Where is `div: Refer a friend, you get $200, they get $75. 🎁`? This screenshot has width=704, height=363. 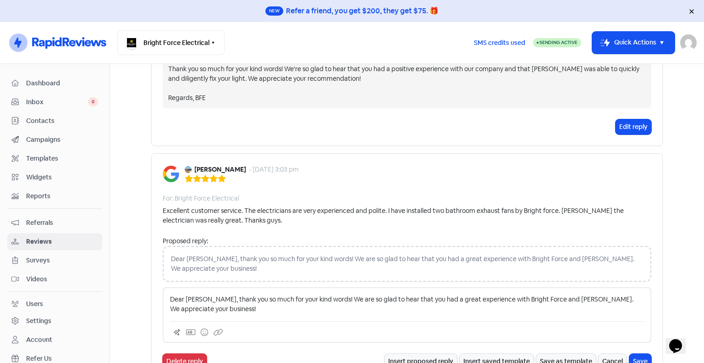
div: Refer a friend, you get $200, they get $75. 🎁 is located at coordinates (362, 11).